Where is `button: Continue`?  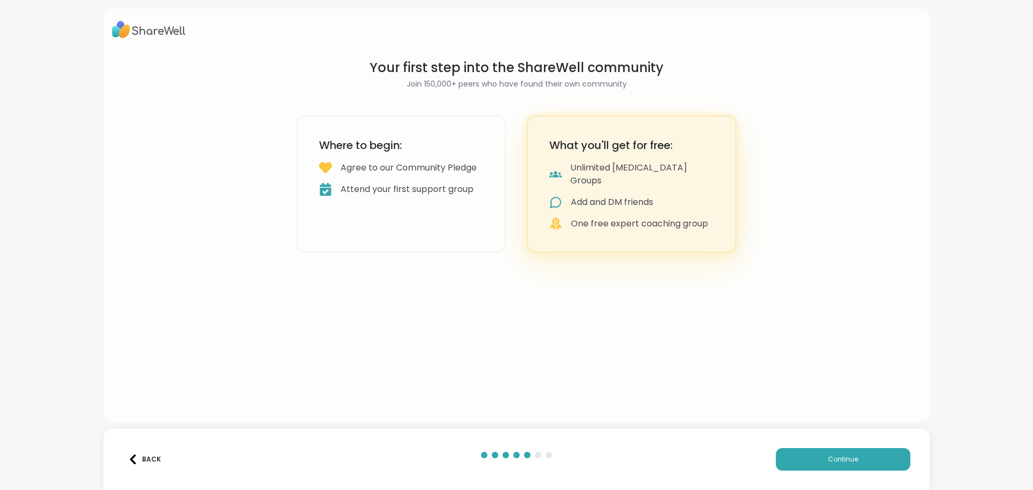 button: Continue is located at coordinates (843, 459).